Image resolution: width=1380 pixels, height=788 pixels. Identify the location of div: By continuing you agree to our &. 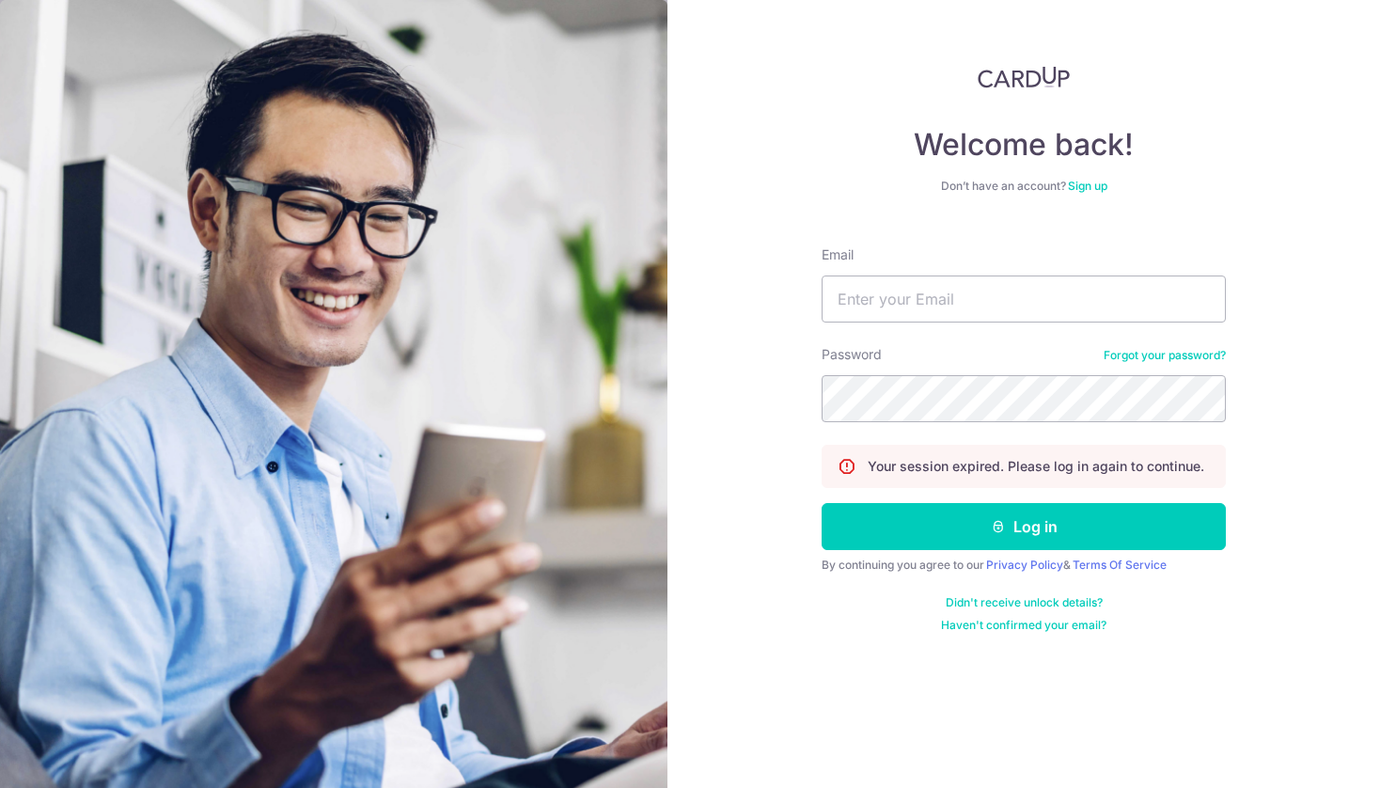
(1024, 565).